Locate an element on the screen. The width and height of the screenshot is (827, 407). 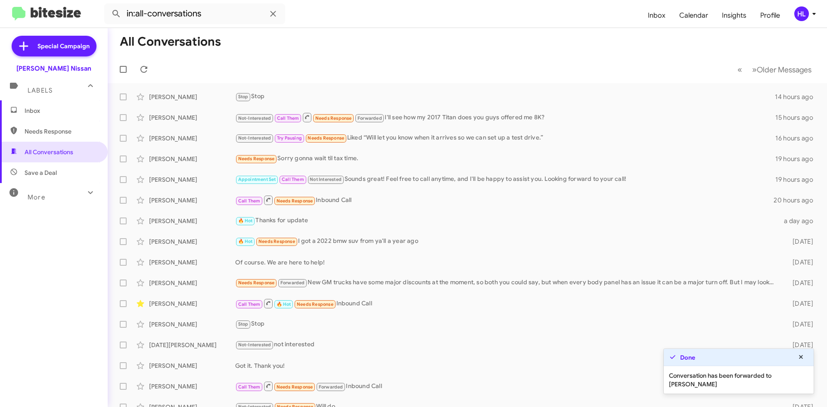
div: Got it. Thank you! is located at coordinates (507, 365).